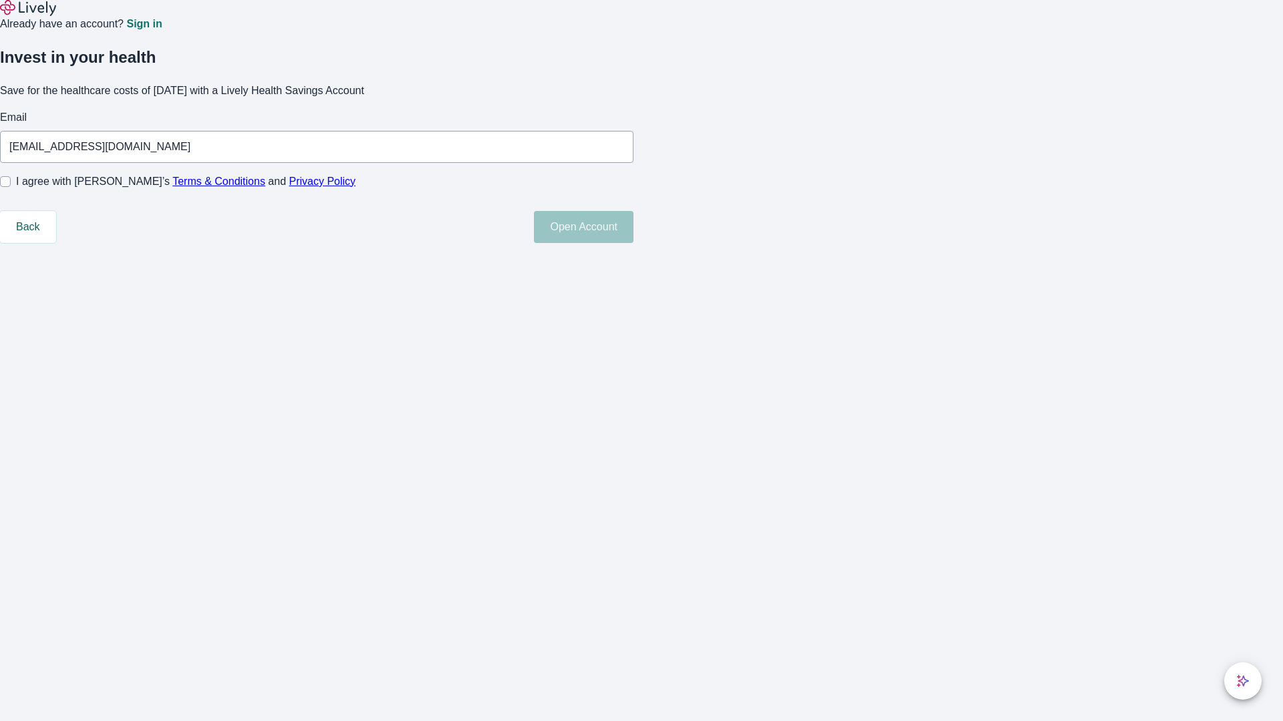 This screenshot has height=721, width=1283. What do you see at coordinates (1242, 681) in the screenshot?
I see `button: chat` at bounding box center [1242, 681].